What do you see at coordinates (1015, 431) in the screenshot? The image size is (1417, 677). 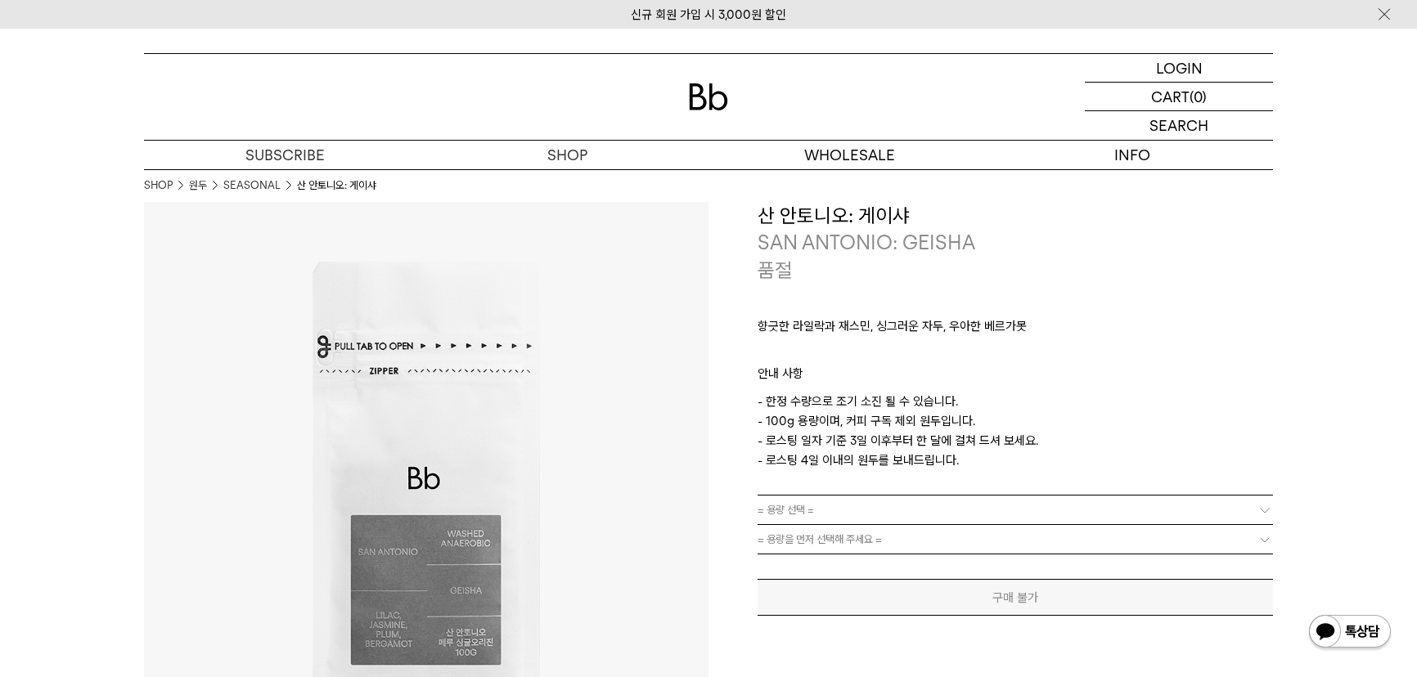 I see `p: - 한정 수량으로 조기 소진 될 수 있습니다. - 100g 용량이며, 커피 구독 제외 원두입니다. - 로스팅 일자 기준 3일 이후부터 한 달에 걸쳐 드셔 보세요. - 로스팅 ...` at bounding box center [1015, 431].